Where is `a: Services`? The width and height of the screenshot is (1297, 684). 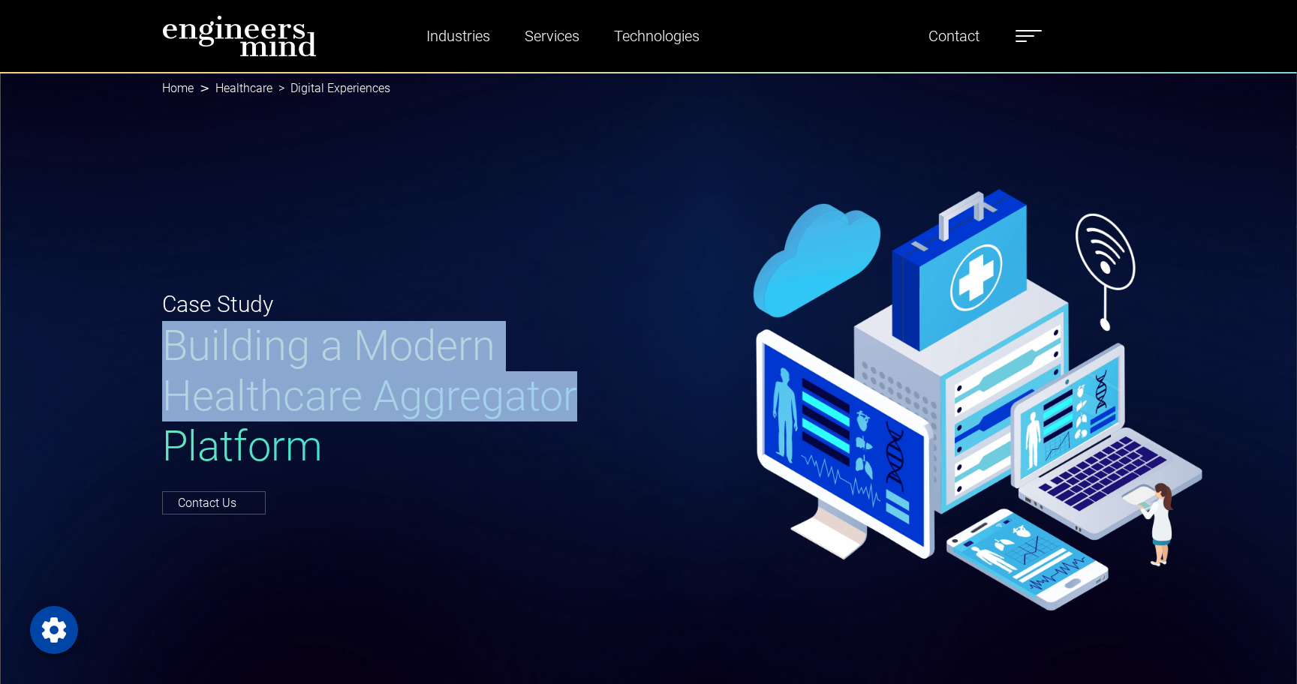 a: Services is located at coordinates (552, 36).